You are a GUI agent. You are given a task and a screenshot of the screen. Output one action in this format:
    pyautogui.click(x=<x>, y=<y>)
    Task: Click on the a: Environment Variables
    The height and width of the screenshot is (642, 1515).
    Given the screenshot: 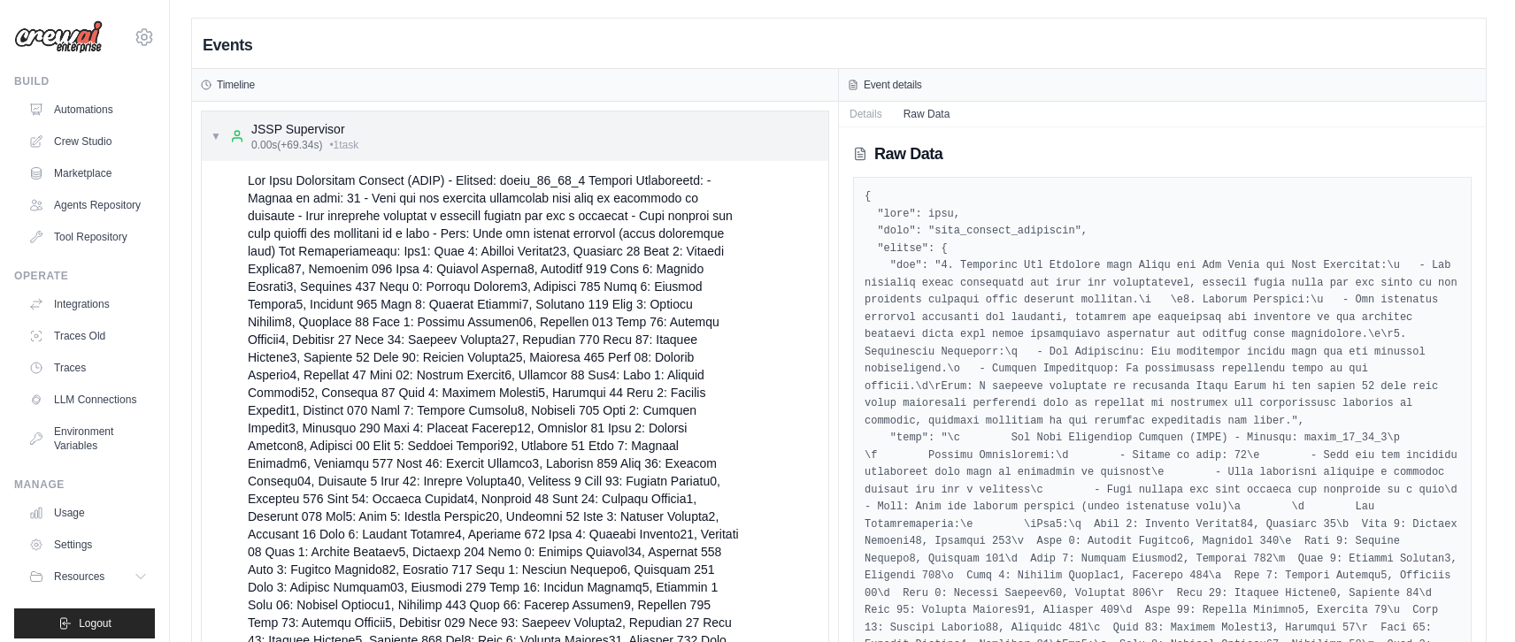 What is the action you would take?
    pyautogui.click(x=88, y=439)
    